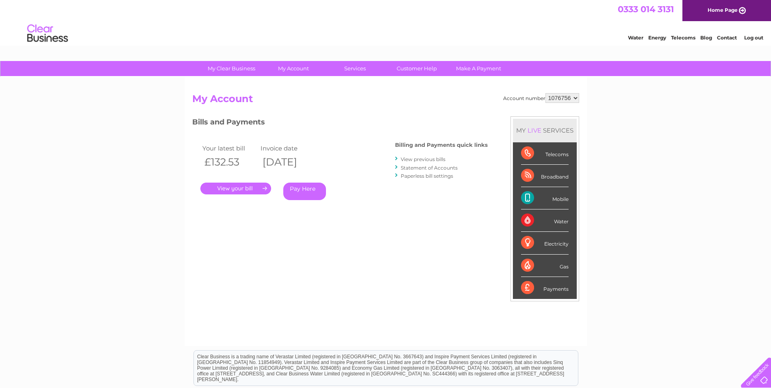 This screenshot has height=388, width=771. What do you see at coordinates (657, 37) in the screenshot?
I see `a: Energy` at bounding box center [657, 37].